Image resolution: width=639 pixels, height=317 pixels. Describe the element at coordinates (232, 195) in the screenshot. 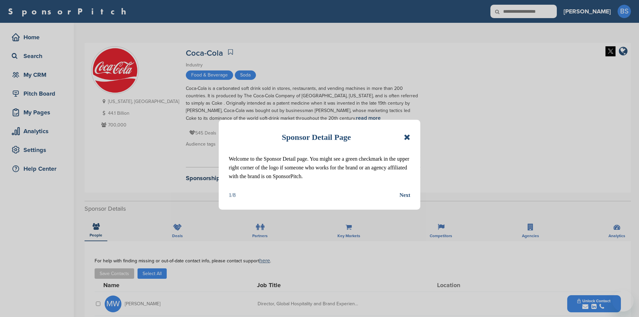

I see `div: 1/8` at that location.